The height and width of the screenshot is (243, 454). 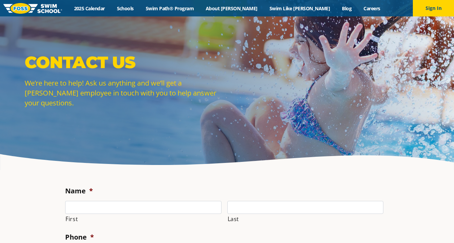 What do you see at coordinates (169, 8) in the screenshot?
I see `a: Swim Path® Program` at bounding box center [169, 8].